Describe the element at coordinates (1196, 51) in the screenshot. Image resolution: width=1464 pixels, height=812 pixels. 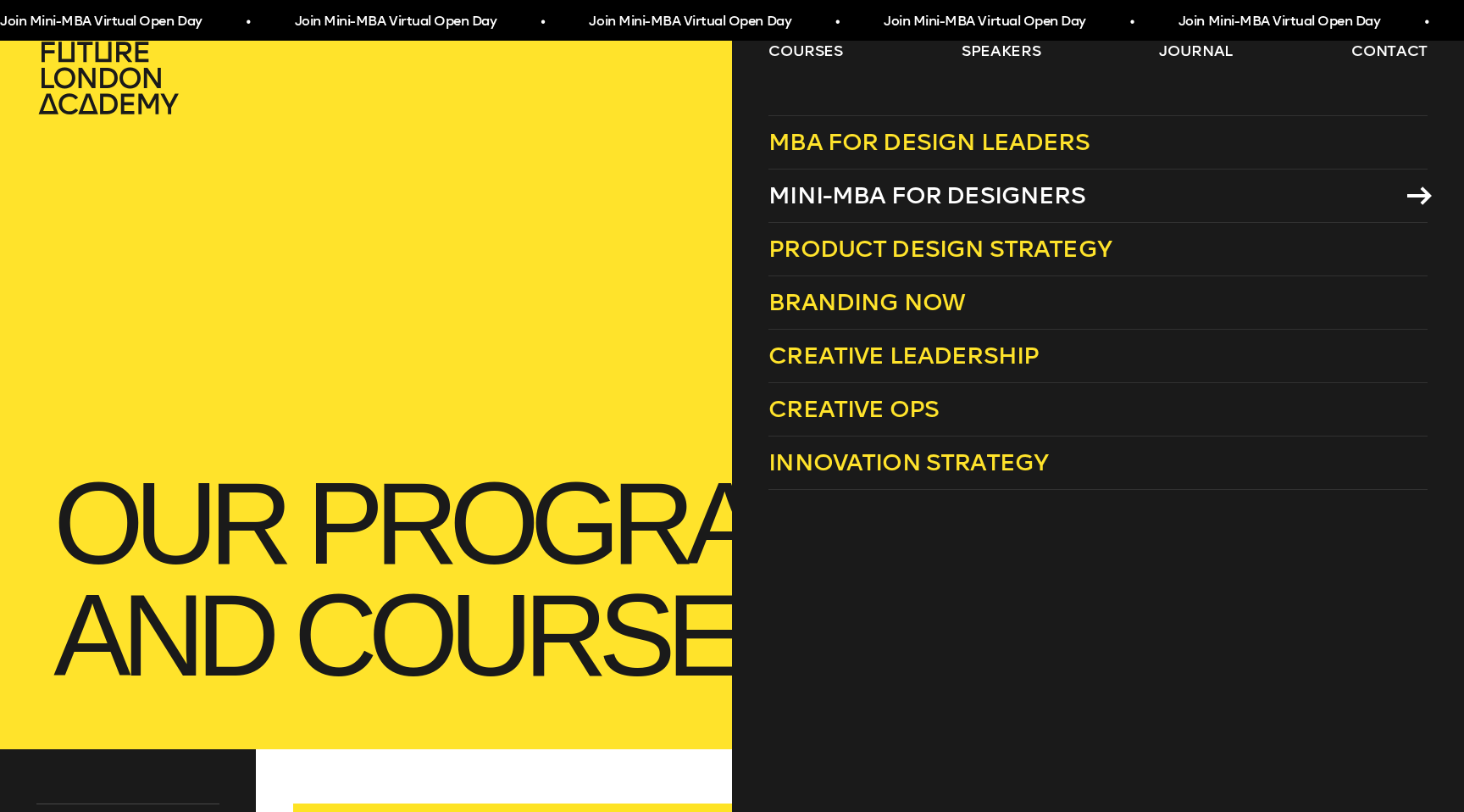
I see `a: journal` at that location.